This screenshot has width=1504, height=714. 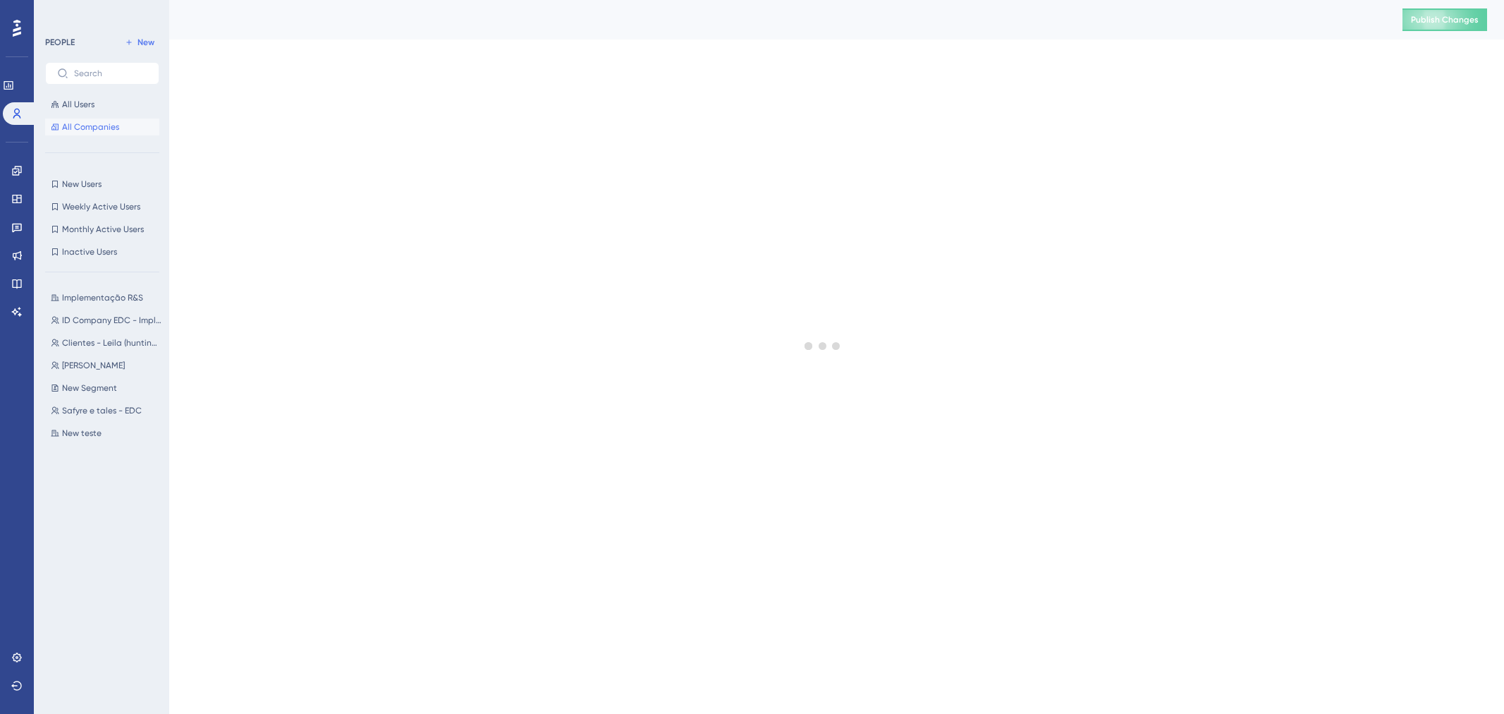 What do you see at coordinates (112, 320) in the screenshot?
I see `span: ID Company EDC - Implementação` at bounding box center [112, 320].